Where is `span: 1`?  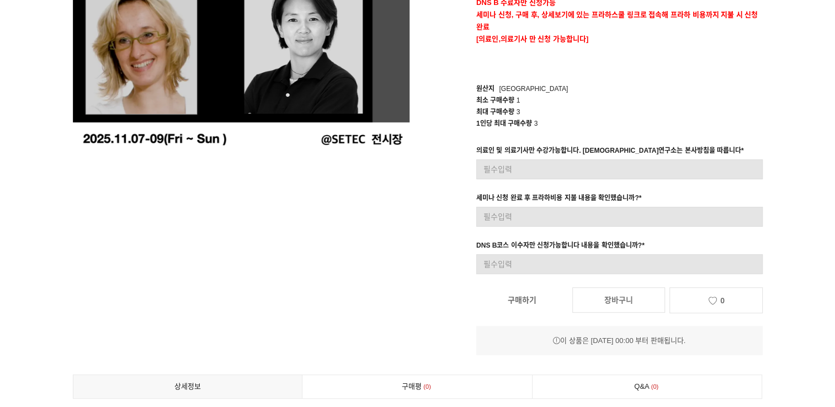
span: 1 is located at coordinates (518, 100).